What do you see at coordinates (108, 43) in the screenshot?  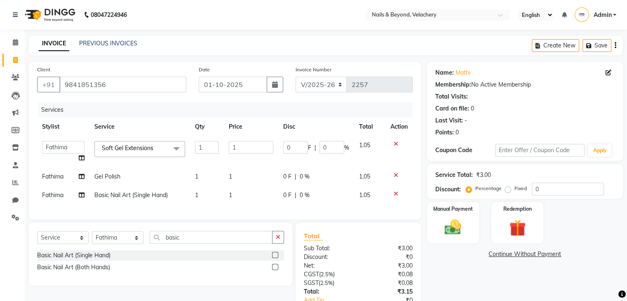 I see `a: PREVIOUS INVOICES` at bounding box center [108, 43].